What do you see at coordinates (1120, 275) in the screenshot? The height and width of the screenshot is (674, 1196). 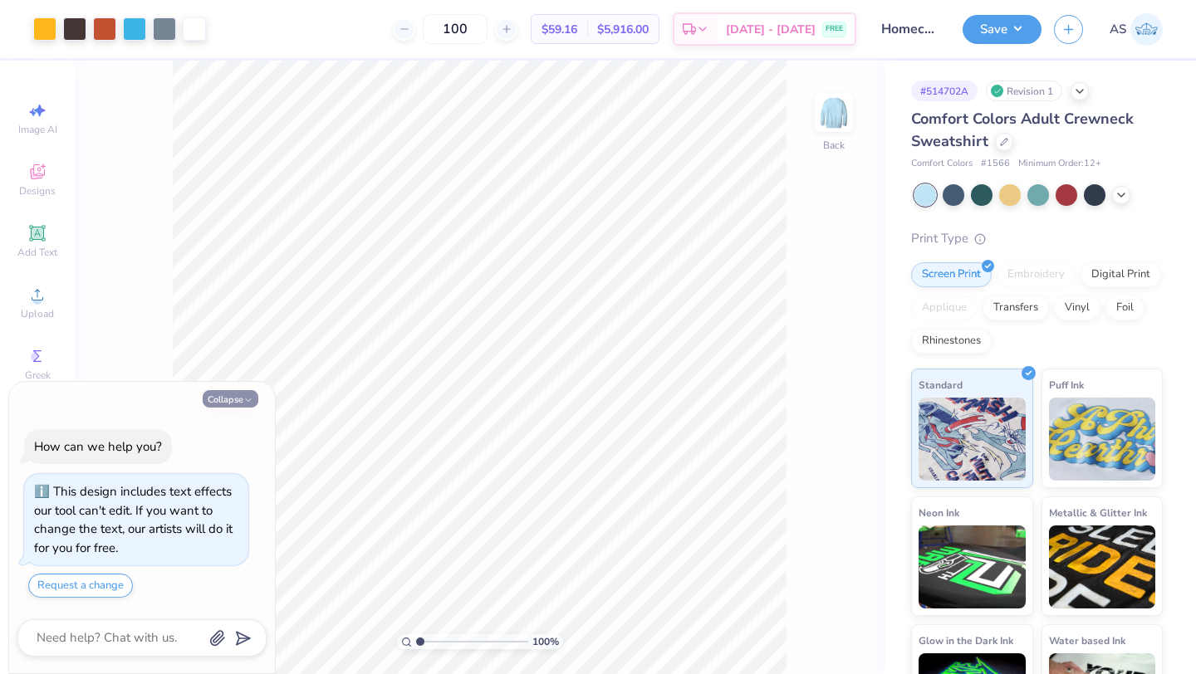 I see `div: Digital Print` at bounding box center [1120, 275].